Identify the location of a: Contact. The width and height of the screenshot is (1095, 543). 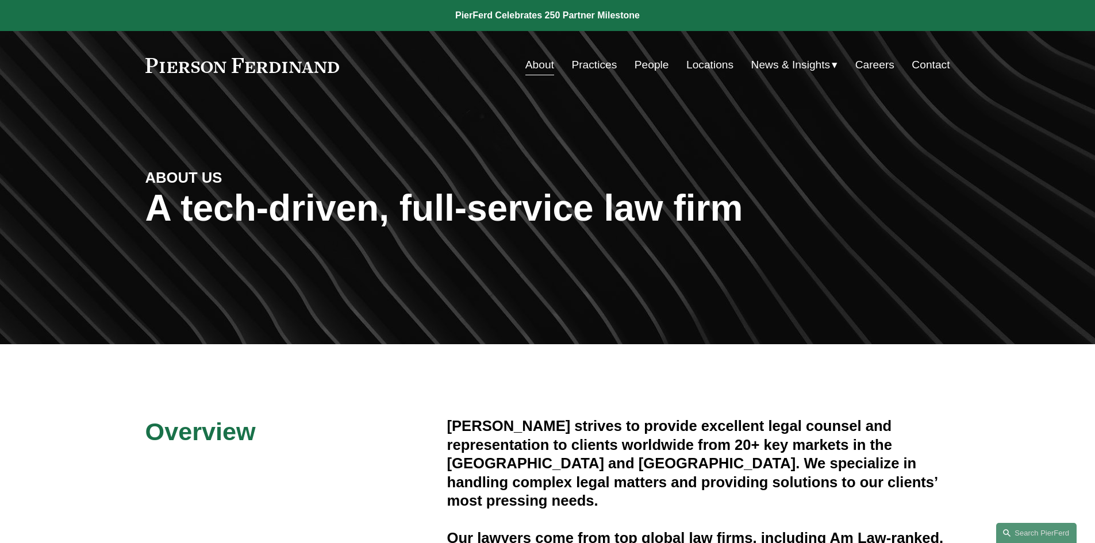
(931, 65).